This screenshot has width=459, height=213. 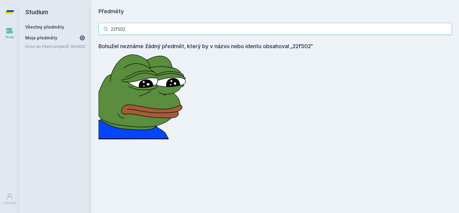 I want to click on span: Moje předměty, so click(x=41, y=38).